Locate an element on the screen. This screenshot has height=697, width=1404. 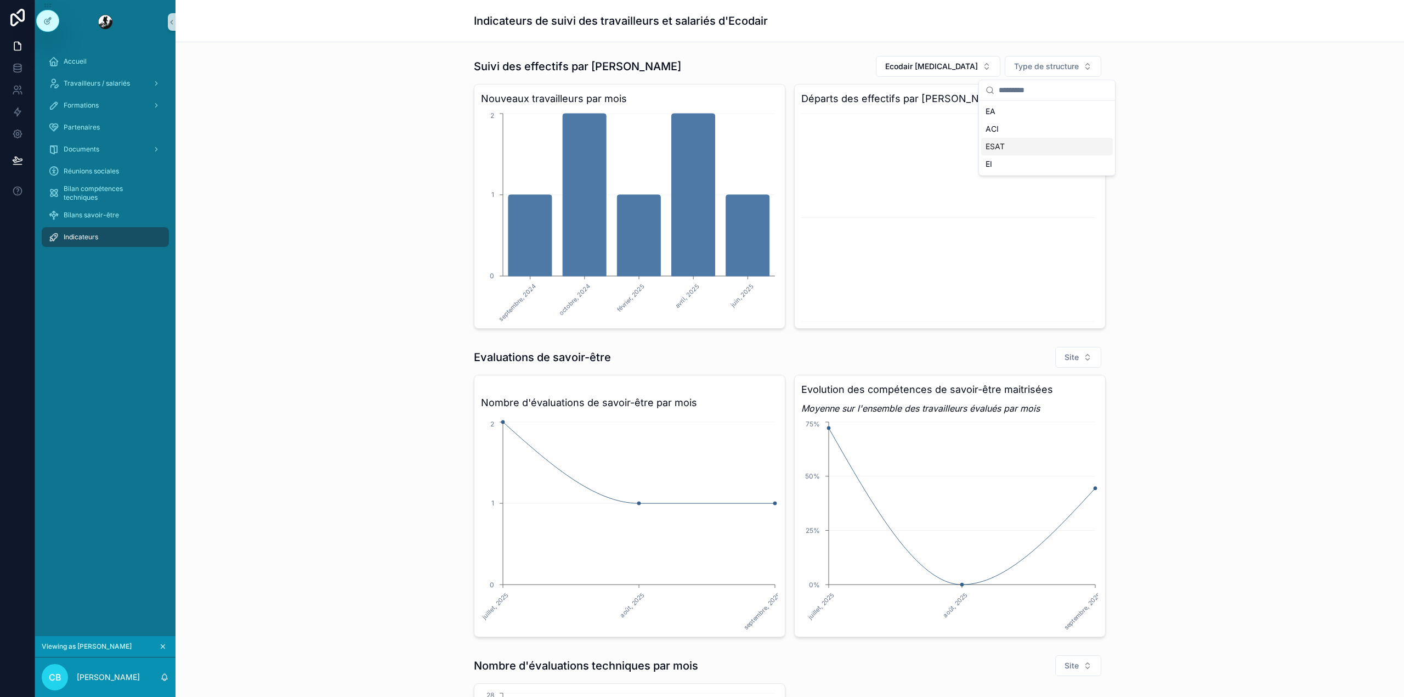
span: Formations is located at coordinates (81, 105).